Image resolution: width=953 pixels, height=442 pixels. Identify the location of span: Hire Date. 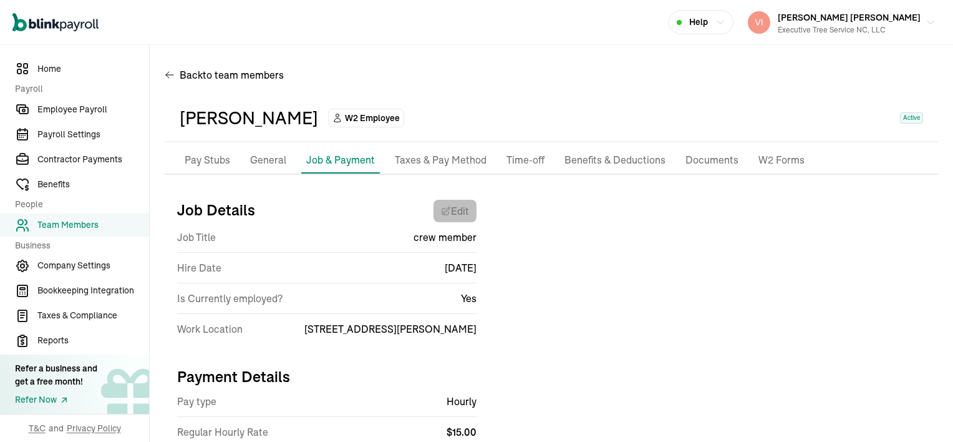
(199, 268).